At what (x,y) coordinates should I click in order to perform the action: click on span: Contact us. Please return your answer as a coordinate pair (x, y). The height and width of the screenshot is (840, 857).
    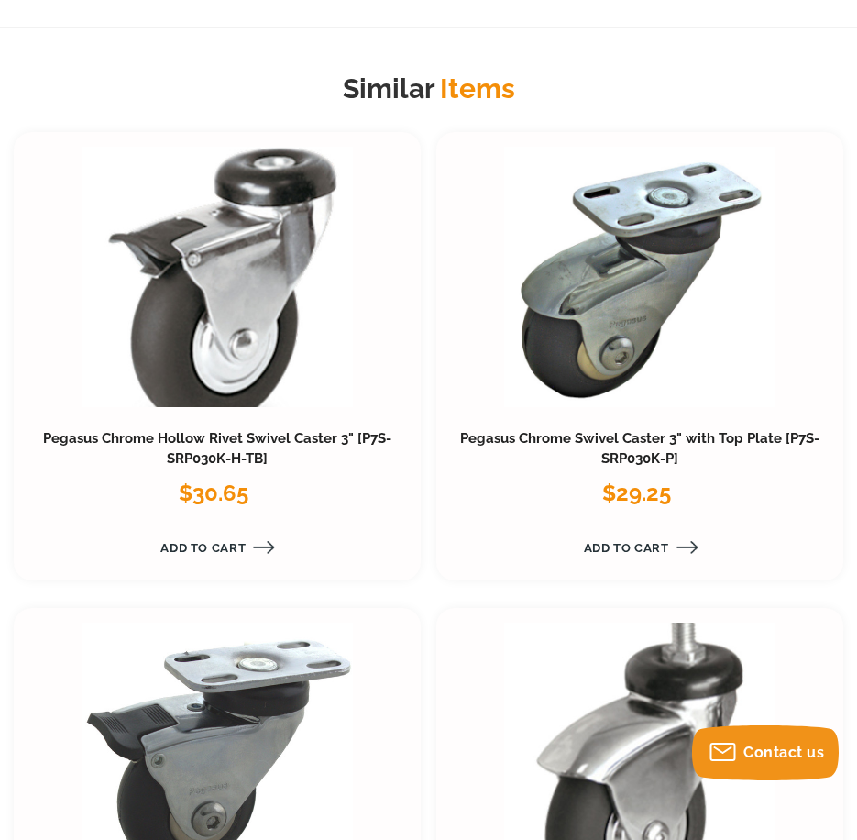
    Looking at the image, I should click on (784, 752).